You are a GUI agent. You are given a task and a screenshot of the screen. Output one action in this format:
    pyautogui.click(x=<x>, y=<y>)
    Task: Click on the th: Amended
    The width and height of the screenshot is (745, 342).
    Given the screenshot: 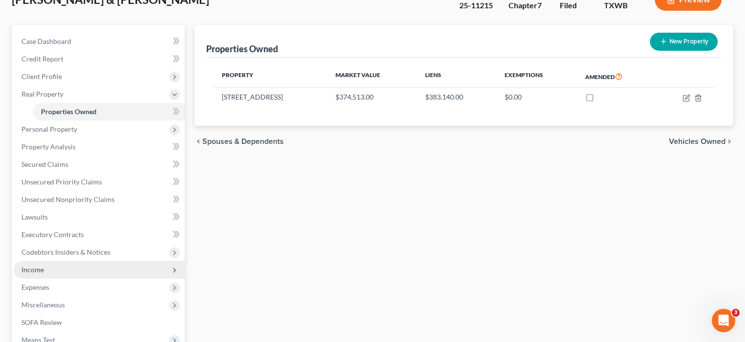 What is the action you would take?
    pyautogui.click(x=616, y=77)
    